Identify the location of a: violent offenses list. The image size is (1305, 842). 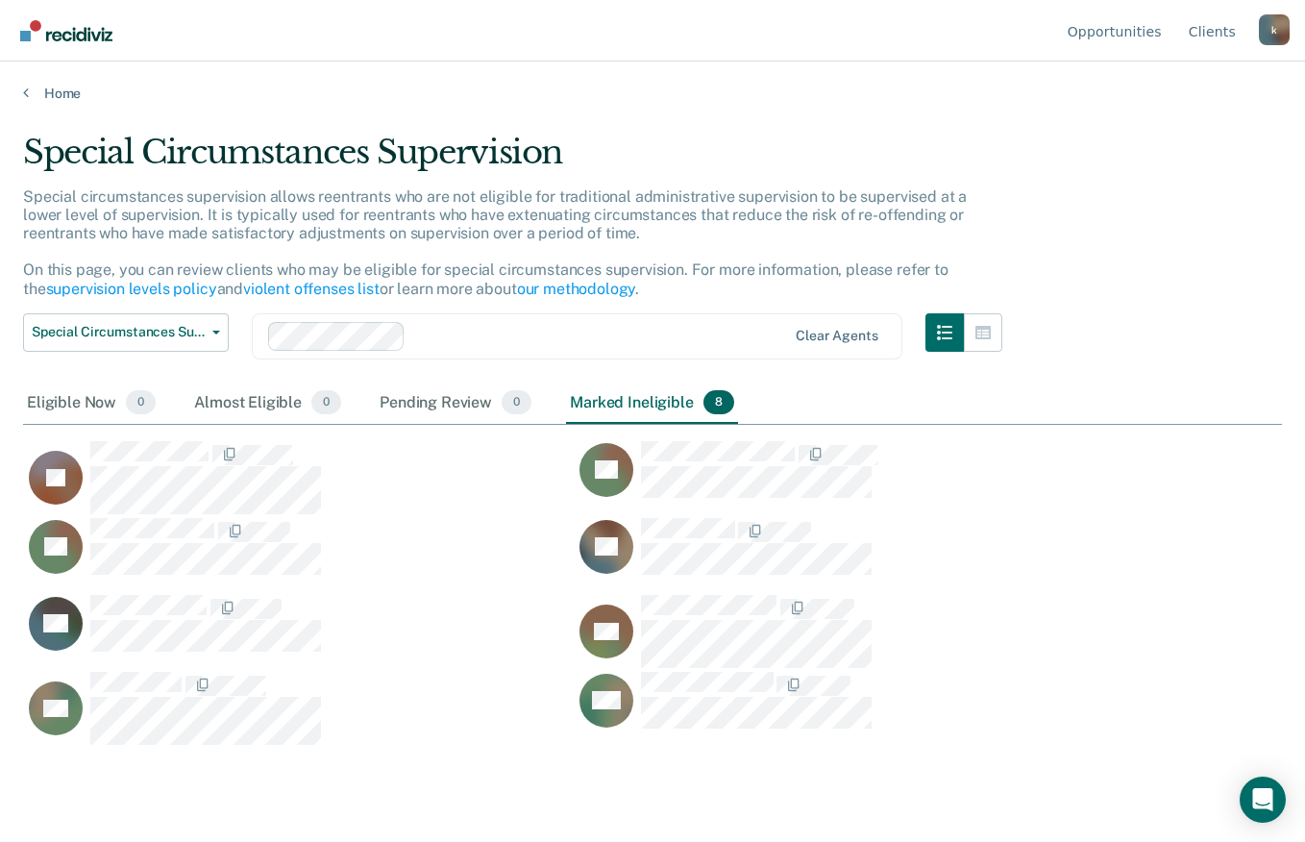
(311, 288).